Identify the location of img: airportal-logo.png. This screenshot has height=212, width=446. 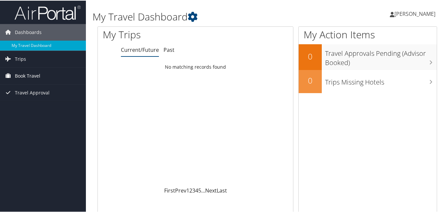
(48, 12).